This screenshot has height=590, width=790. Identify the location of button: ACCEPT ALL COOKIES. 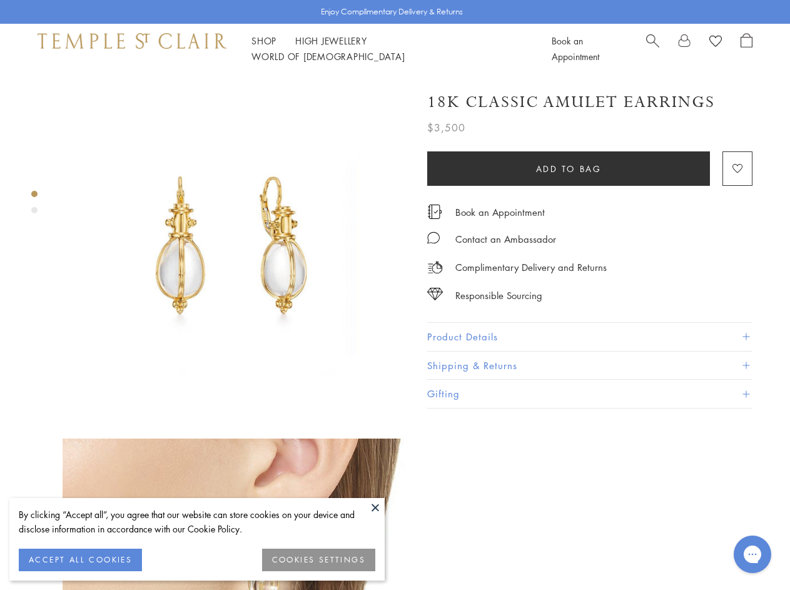
(80, 560).